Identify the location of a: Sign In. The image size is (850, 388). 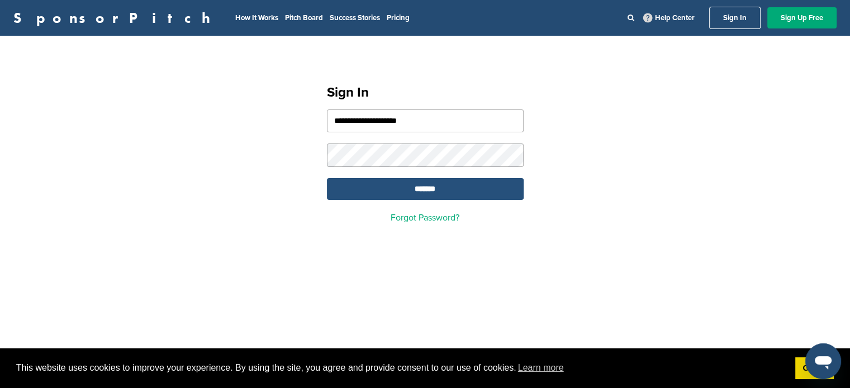
(735, 18).